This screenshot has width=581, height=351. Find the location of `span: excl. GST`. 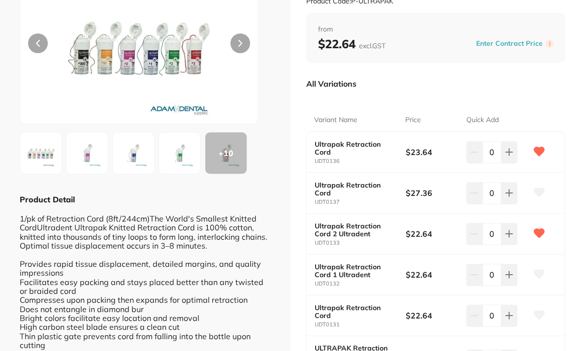

span: excl. GST is located at coordinates (372, 46).